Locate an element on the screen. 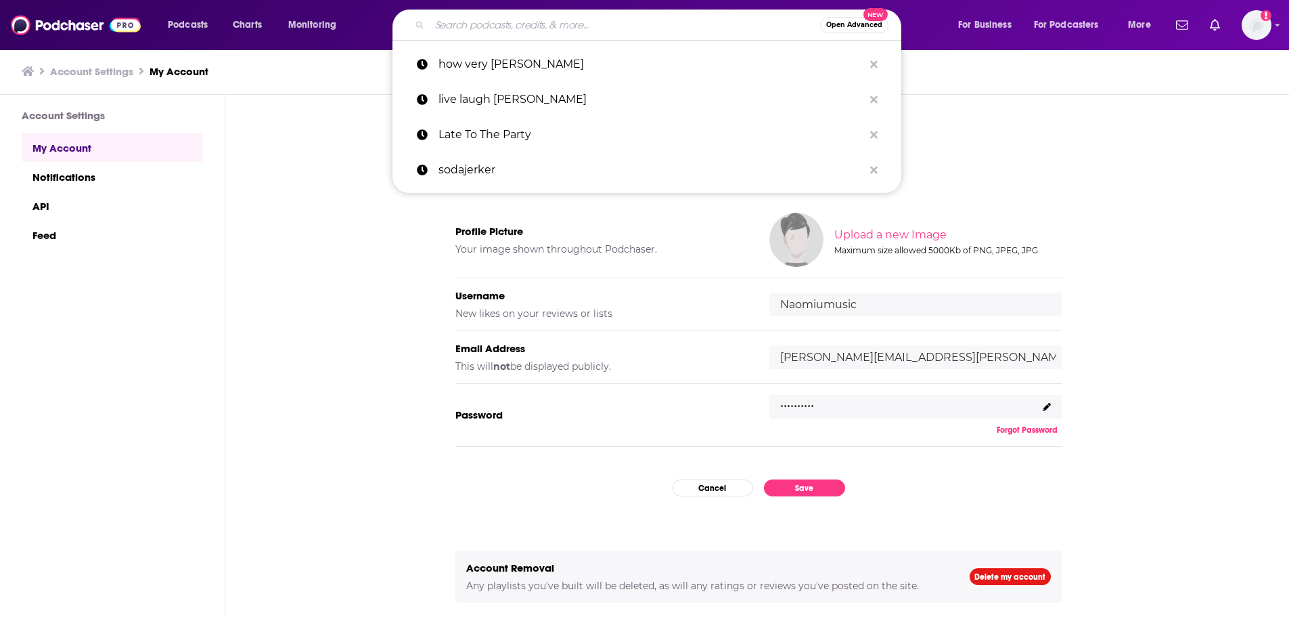  h5: Your image shown throughout Podchaser. is located at coordinates (602, 249).